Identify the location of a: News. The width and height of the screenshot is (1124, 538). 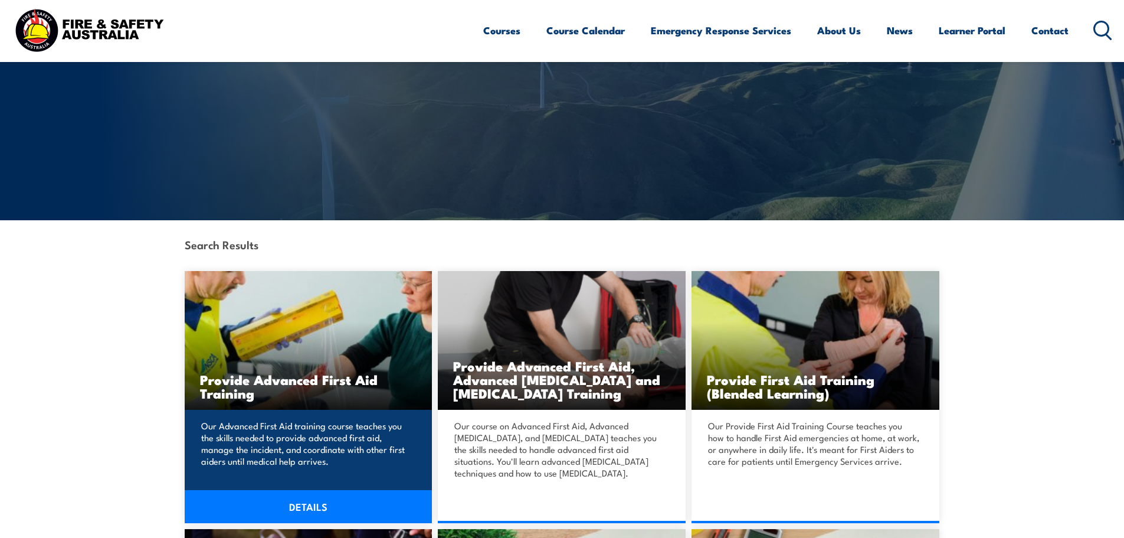
(900, 30).